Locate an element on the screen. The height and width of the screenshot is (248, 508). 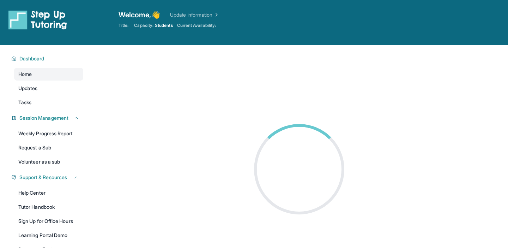
a: Request a Sub is located at coordinates (49, 148).